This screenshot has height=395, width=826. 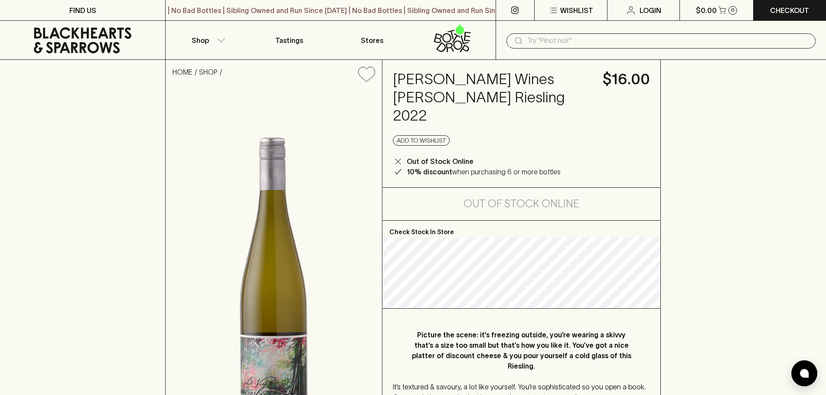 What do you see at coordinates (651, 10) in the screenshot?
I see `p: Login` at bounding box center [651, 10].